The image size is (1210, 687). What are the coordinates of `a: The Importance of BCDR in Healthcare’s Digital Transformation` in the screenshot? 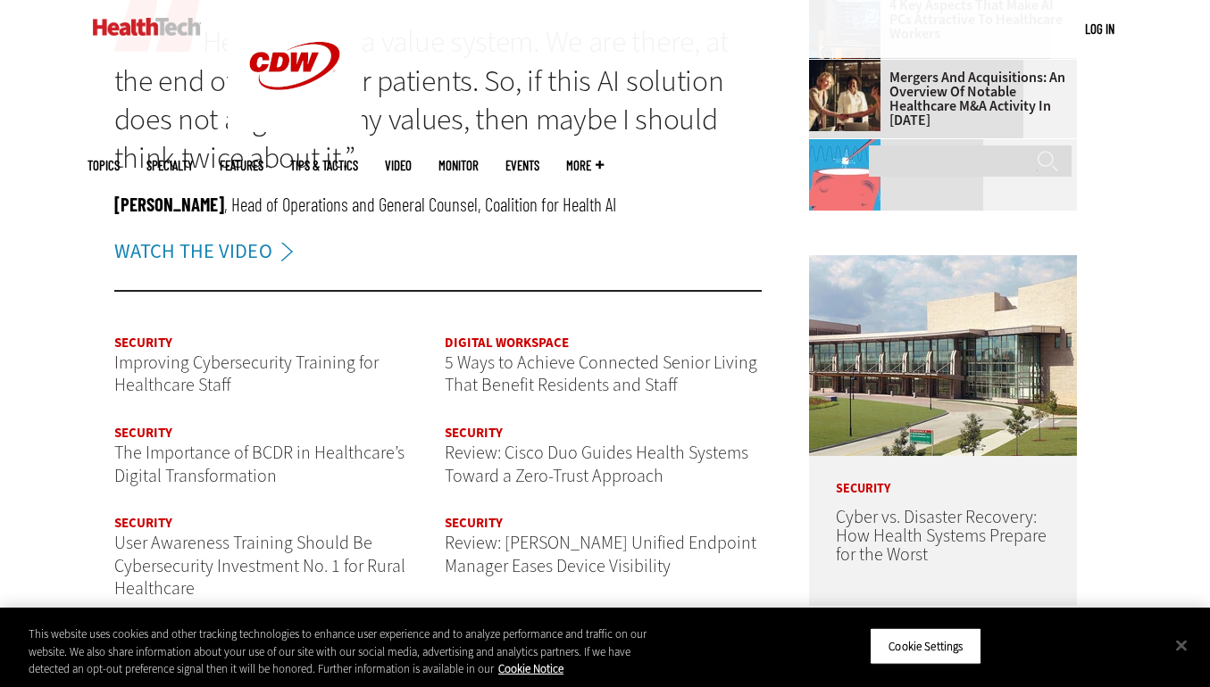 It's located at (259, 464).